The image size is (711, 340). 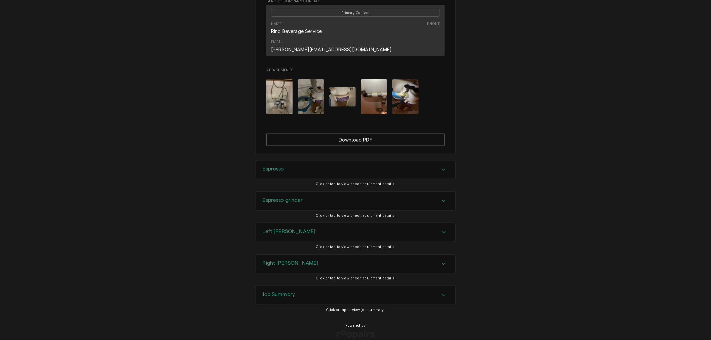 I want to click on div: Primary, so click(x=355, y=13).